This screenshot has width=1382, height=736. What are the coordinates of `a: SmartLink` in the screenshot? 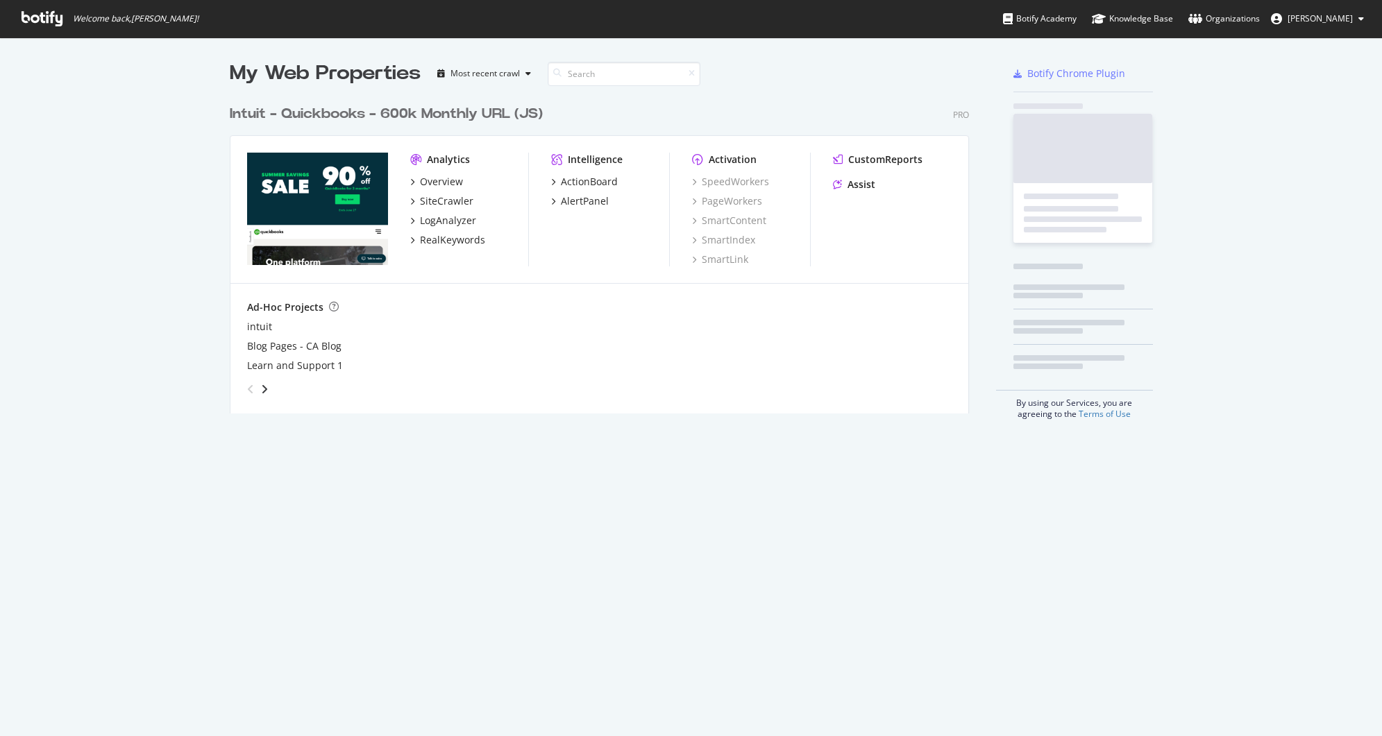 It's located at (720, 260).